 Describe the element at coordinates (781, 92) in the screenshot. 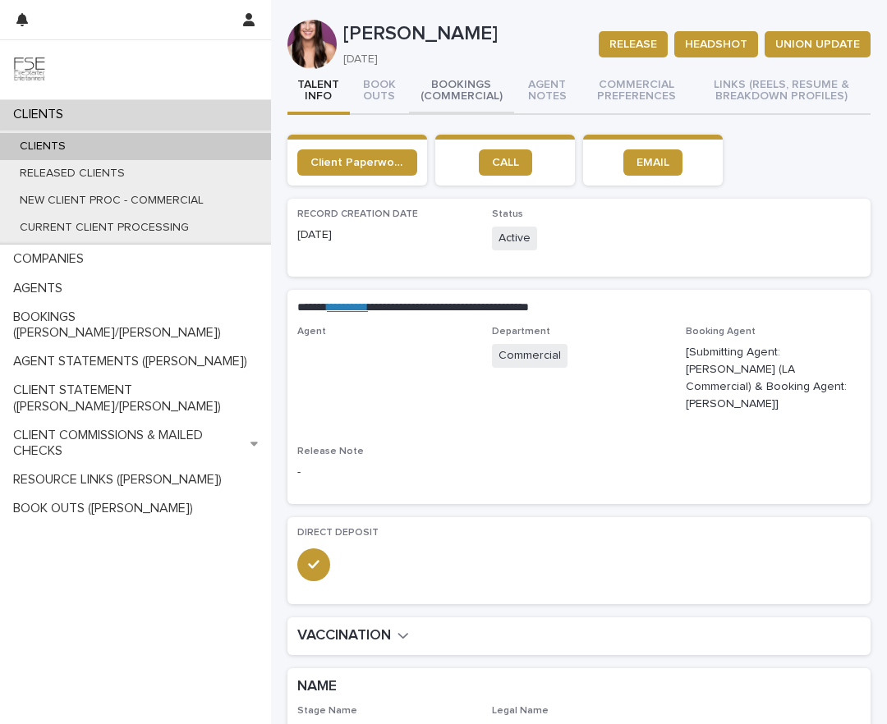

I see `button: LINKS (REELS, RESUME & BREAKDOWN PROFILES)` at that location.